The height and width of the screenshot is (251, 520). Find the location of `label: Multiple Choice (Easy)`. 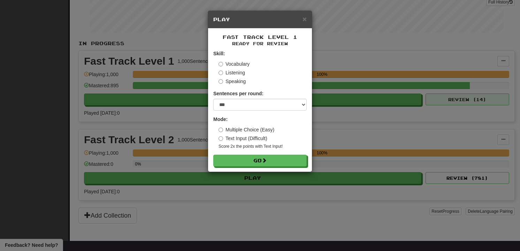

label: Multiple Choice (Easy) is located at coordinates (246, 130).